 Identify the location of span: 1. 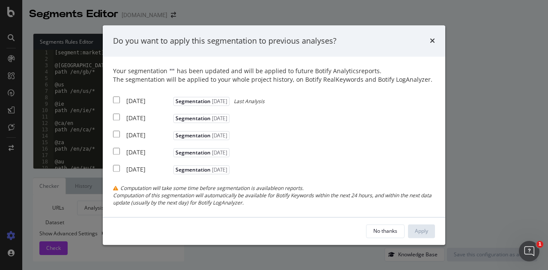
(540, 244).